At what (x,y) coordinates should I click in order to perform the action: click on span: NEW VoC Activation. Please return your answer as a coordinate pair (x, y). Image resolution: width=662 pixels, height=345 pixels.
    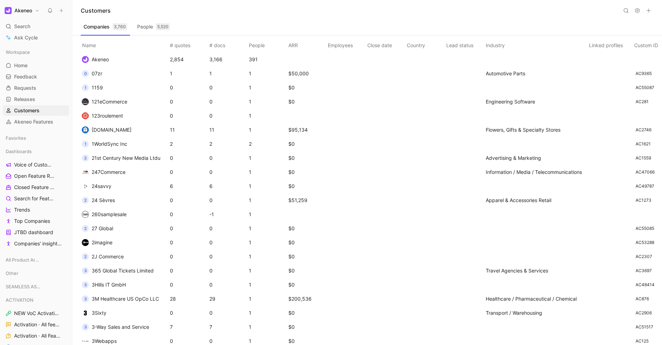
    Looking at the image, I should click on (37, 314).